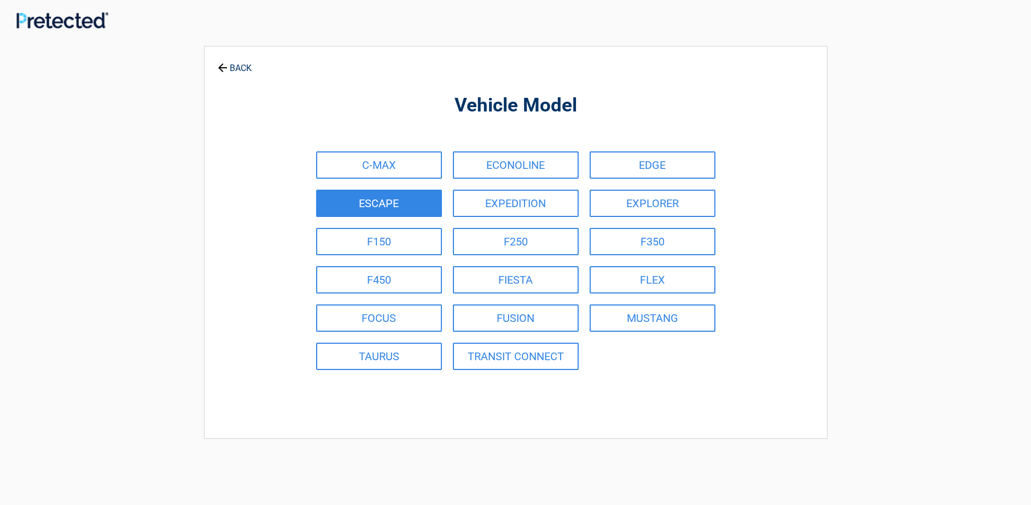  Describe the element at coordinates (652, 318) in the screenshot. I see `a: MUSTANG` at that location.